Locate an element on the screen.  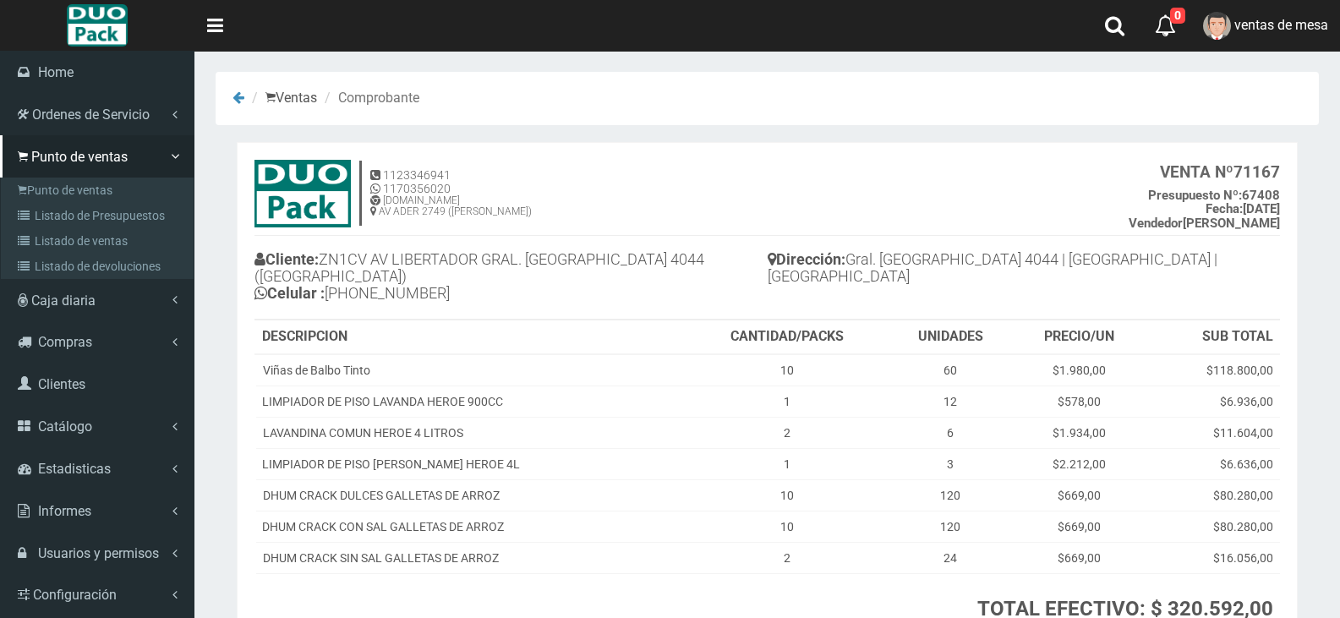
td: $6.936,00 is located at coordinates (1213, 401).